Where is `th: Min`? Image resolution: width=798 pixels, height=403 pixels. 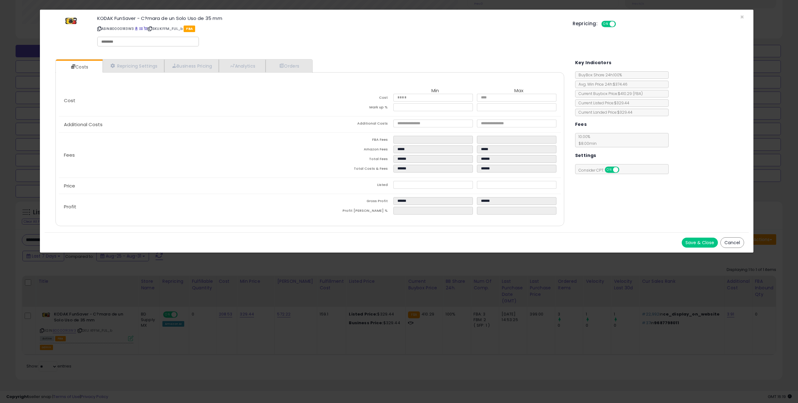 th: Min is located at coordinates (435, 91).